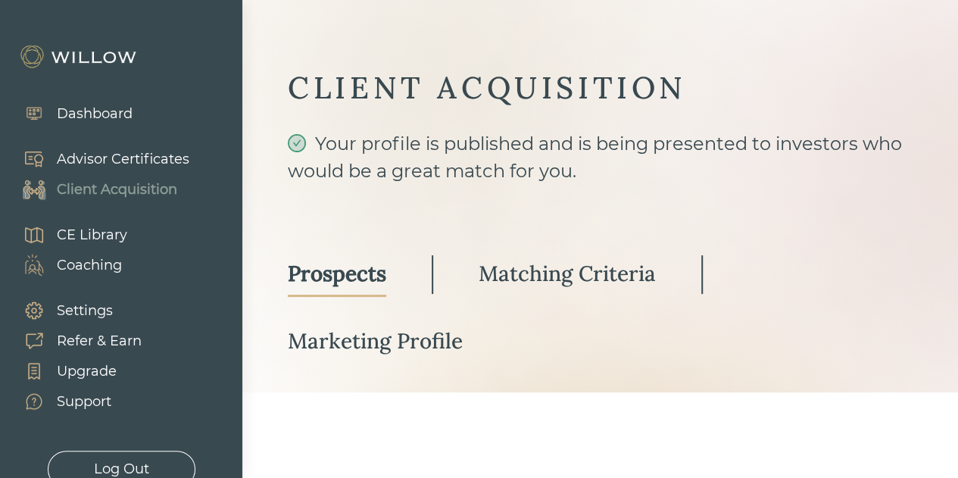 The image size is (958, 478). Describe the element at coordinates (337, 274) in the screenshot. I see `a: Prospects` at that location.